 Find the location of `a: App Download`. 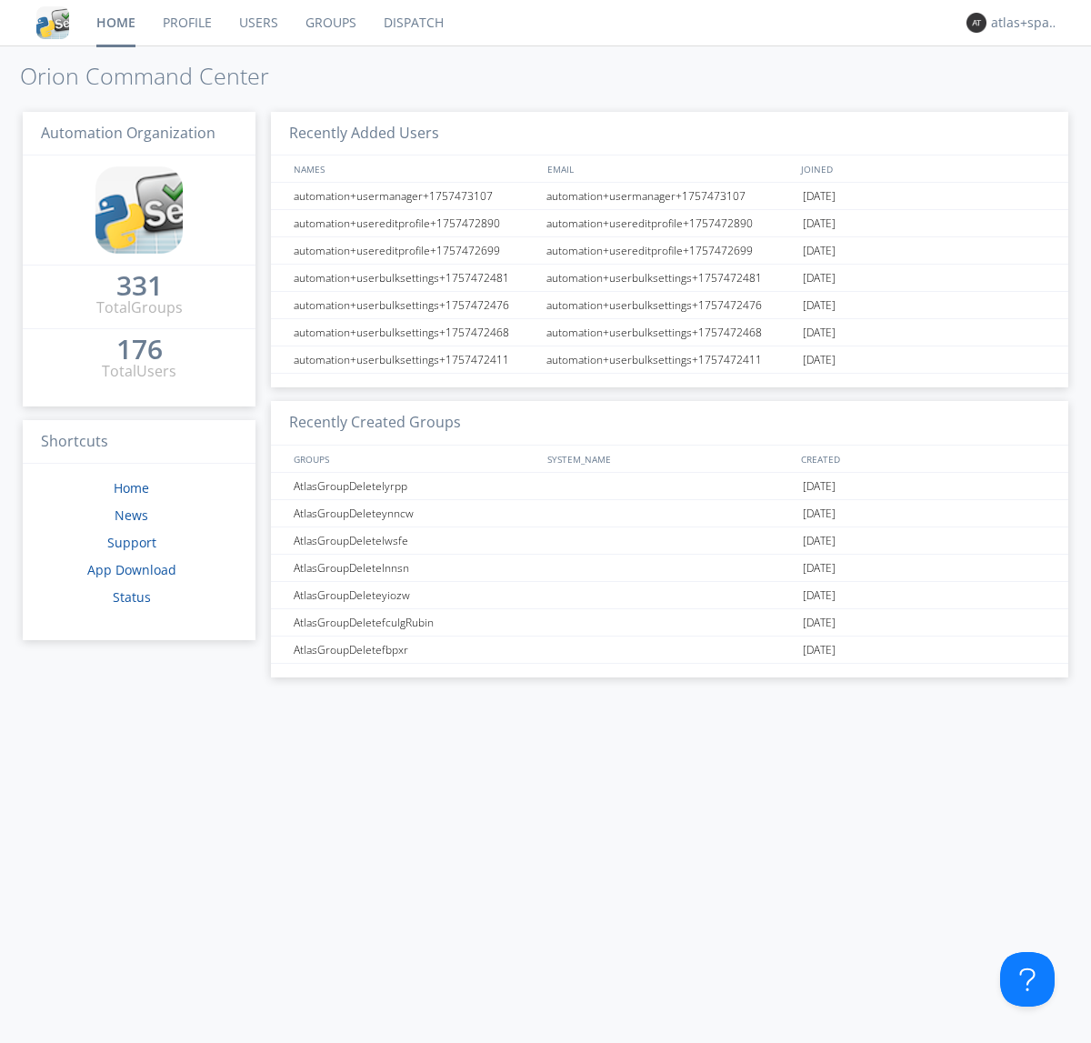

a: App Download is located at coordinates (132, 569).